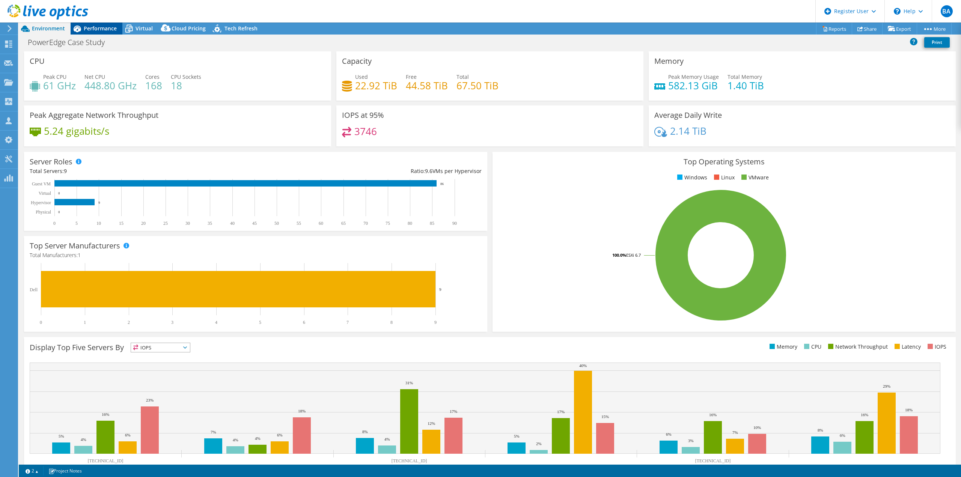  What do you see at coordinates (41, 203) in the screenshot?
I see `text: Hypervisor` at bounding box center [41, 203].